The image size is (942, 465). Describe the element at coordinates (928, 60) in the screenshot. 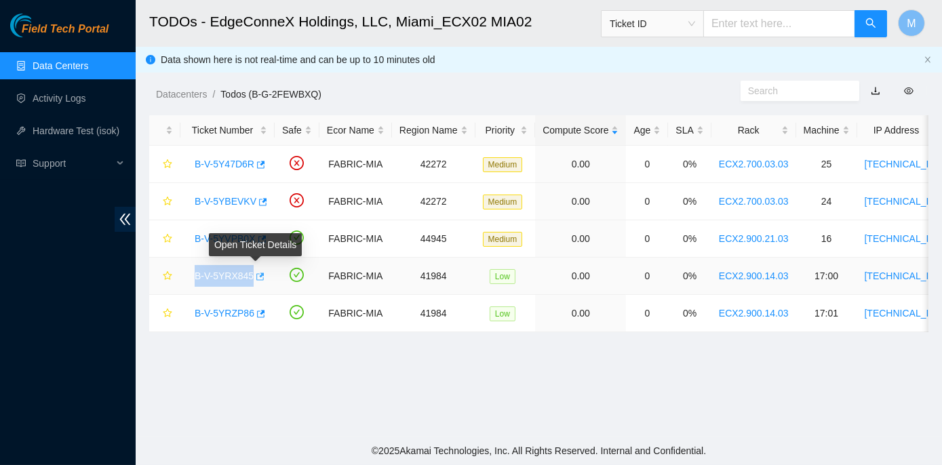

I see `span: close` at that location.